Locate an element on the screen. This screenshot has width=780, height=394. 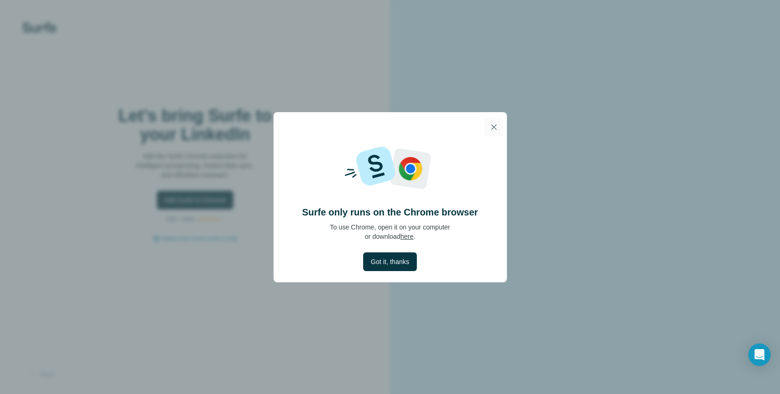
img: Surfe and Google logos is located at coordinates (390, 168).